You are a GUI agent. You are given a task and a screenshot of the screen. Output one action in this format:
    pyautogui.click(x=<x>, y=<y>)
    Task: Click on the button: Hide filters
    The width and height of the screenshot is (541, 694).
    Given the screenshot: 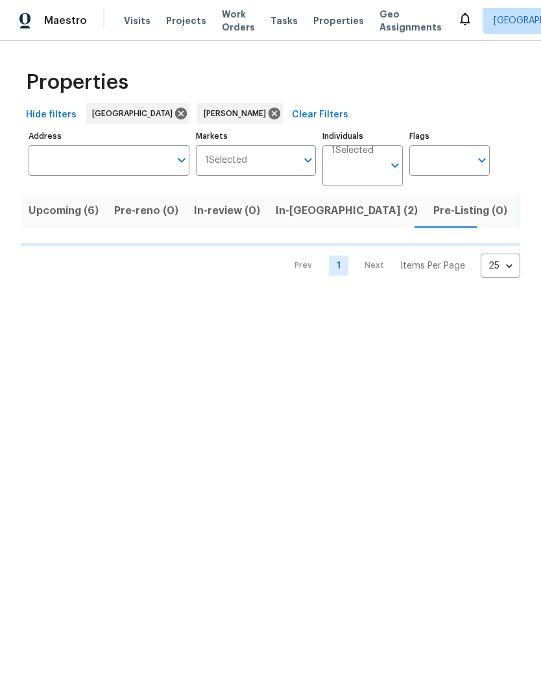 What is the action you would take?
    pyautogui.click(x=51, y=115)
    